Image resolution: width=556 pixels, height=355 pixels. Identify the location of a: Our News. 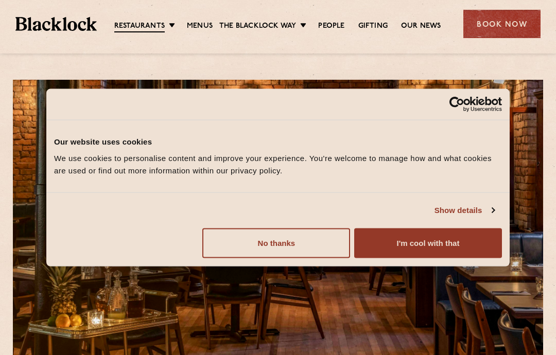
(421, 26).